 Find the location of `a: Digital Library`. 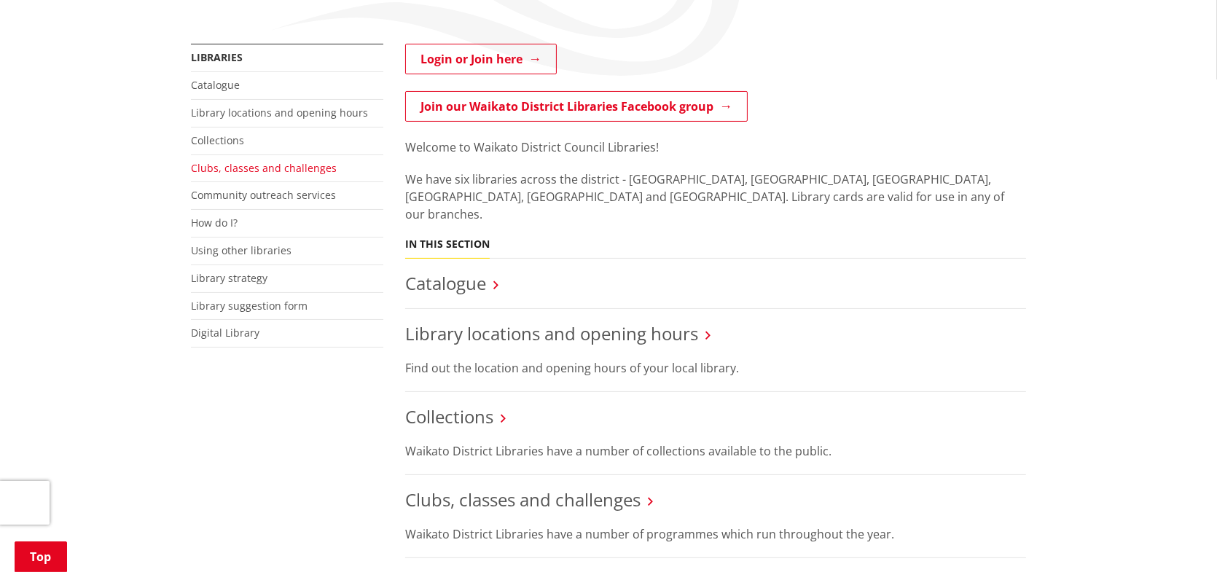

a: Digital Library is located at coordinates (225, 332).